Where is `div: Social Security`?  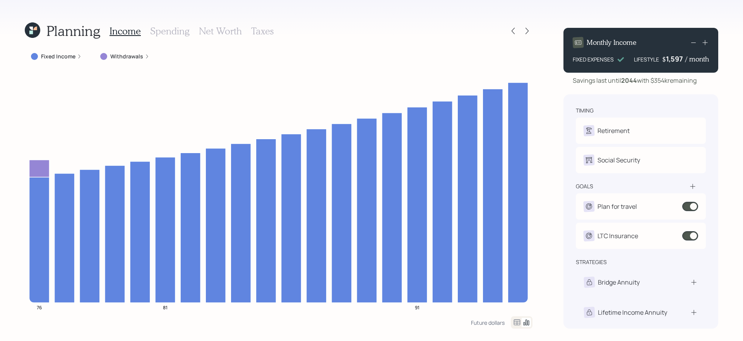 div: Social Security is located at coordinates (619, 160).